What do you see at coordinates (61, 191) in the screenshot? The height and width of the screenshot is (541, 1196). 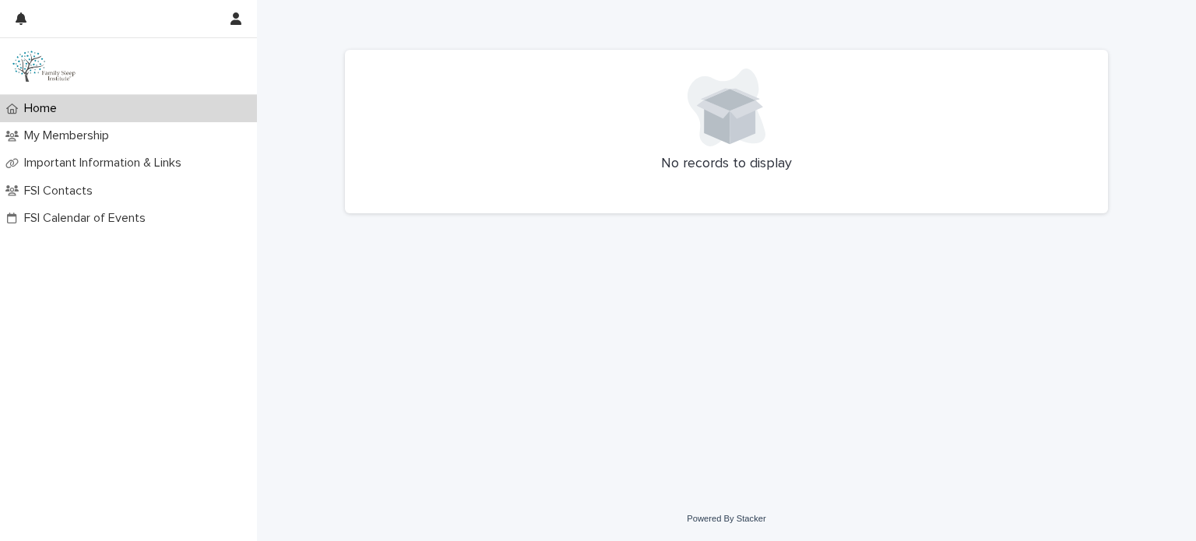 I see `p: FSI Contacts` at bounding box center [61, 191].